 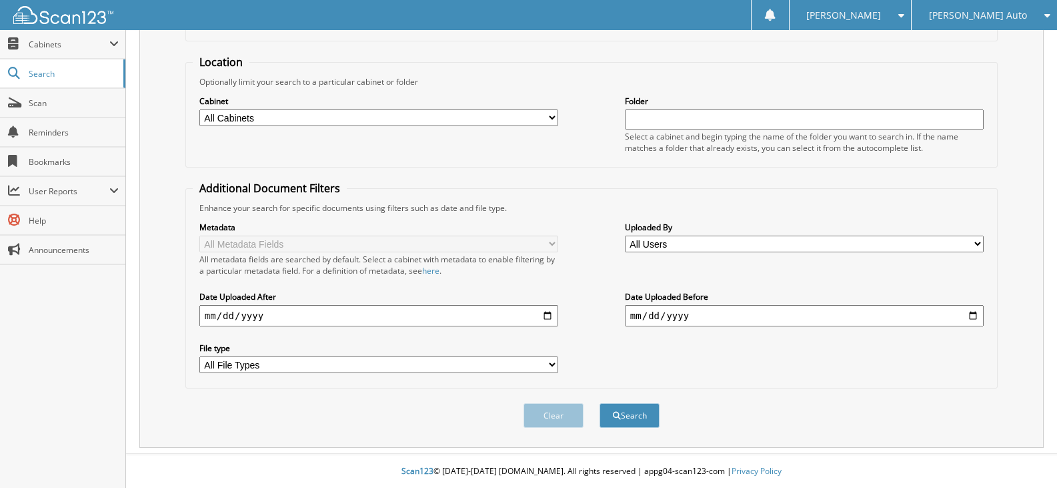 I want to click on div: Enhance your search for specific documents using filters such as date and file type., so click(x=592, y=207).